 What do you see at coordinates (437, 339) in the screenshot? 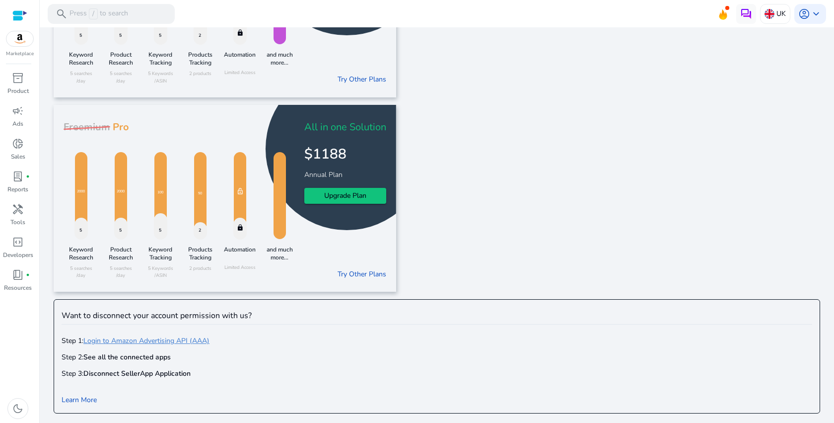
I see `p: Step 1:` at bounding box center [437, 339].